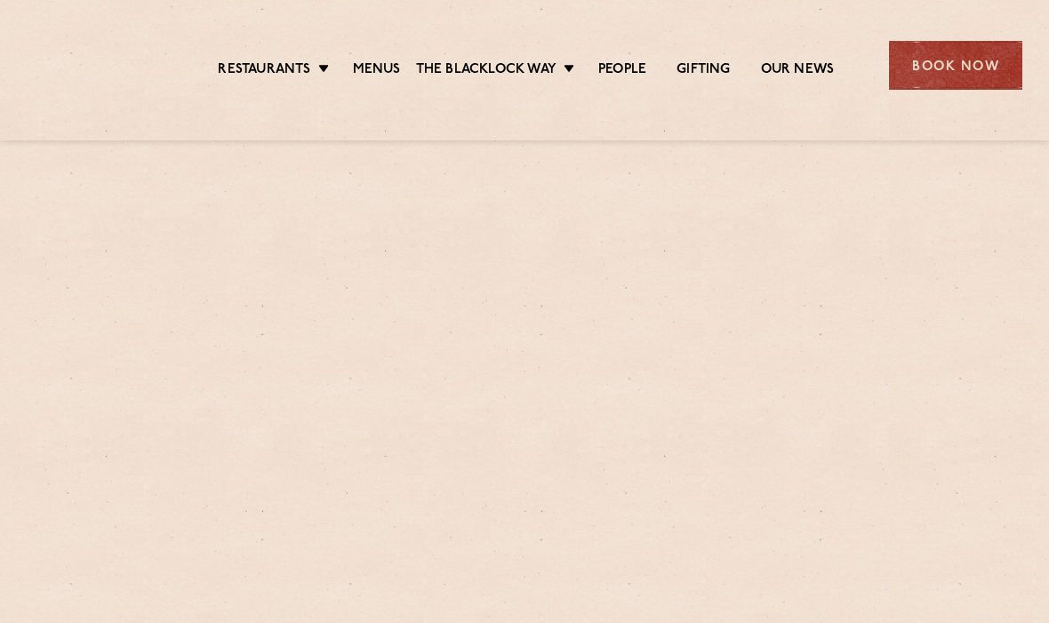 The image size is (1049, 623). I want to click on a: The Blacklock Way, so click(486, 70).